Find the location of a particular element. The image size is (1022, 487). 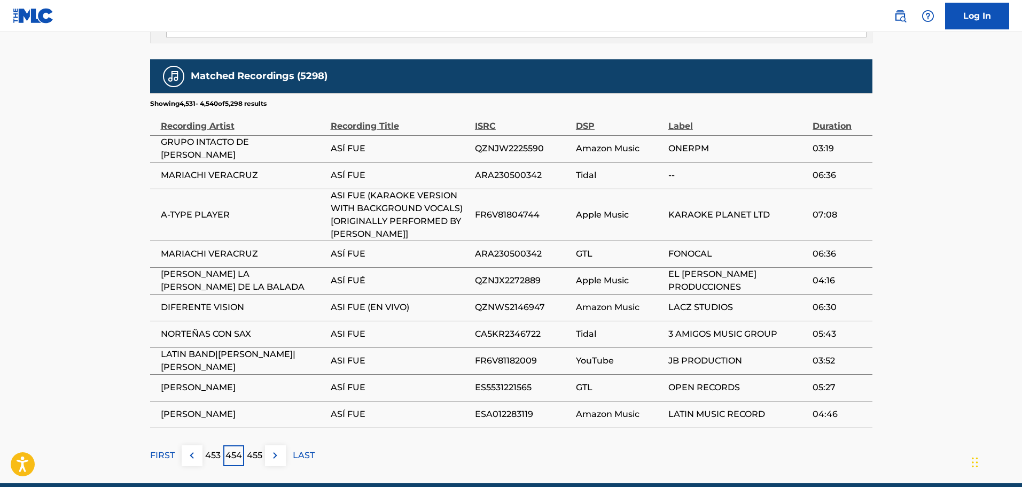

div: Help is located at coordinates (928, 16).